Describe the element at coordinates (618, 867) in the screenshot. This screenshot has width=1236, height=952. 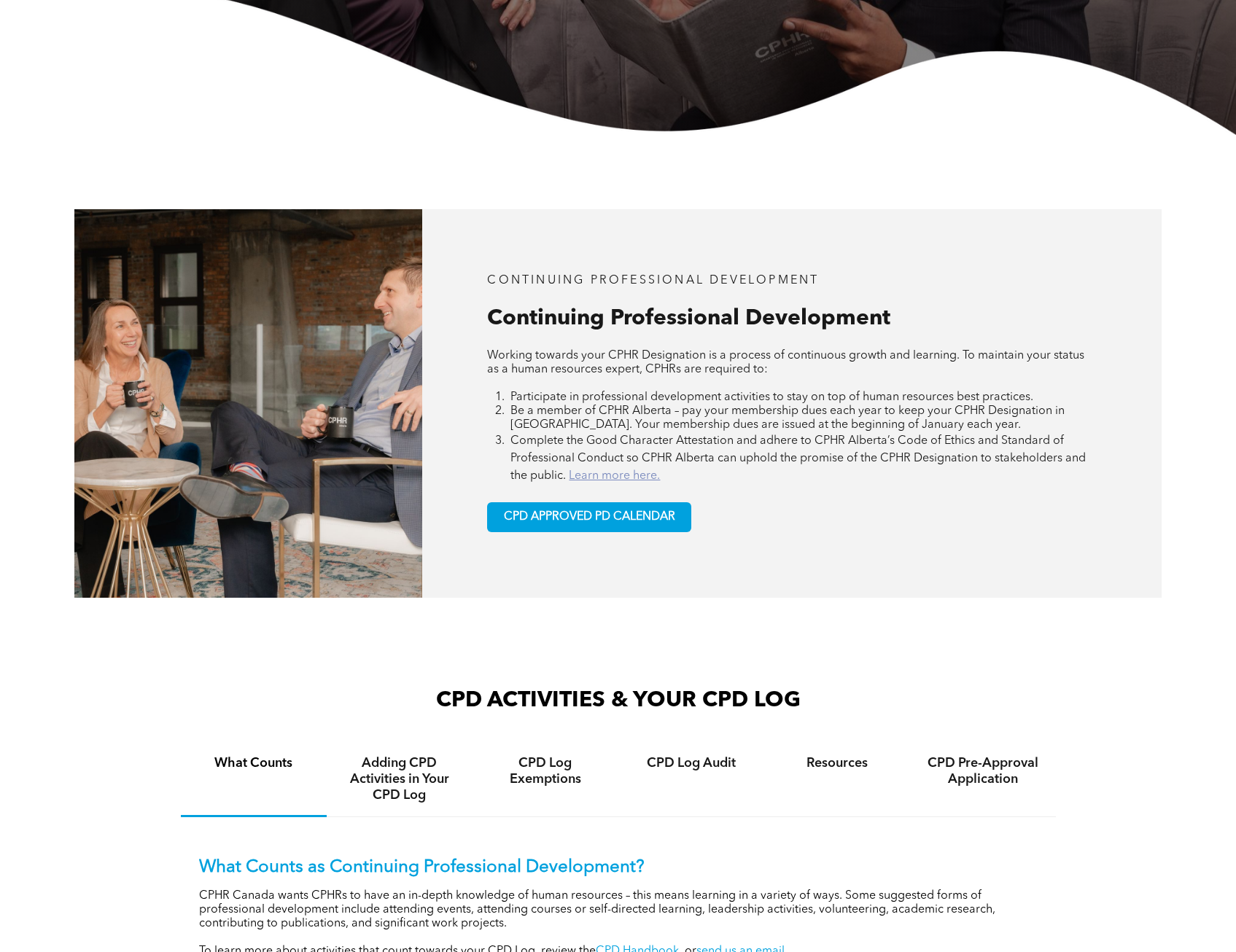
I see `p: What Counts as Continuing Professional Development?` at that location.